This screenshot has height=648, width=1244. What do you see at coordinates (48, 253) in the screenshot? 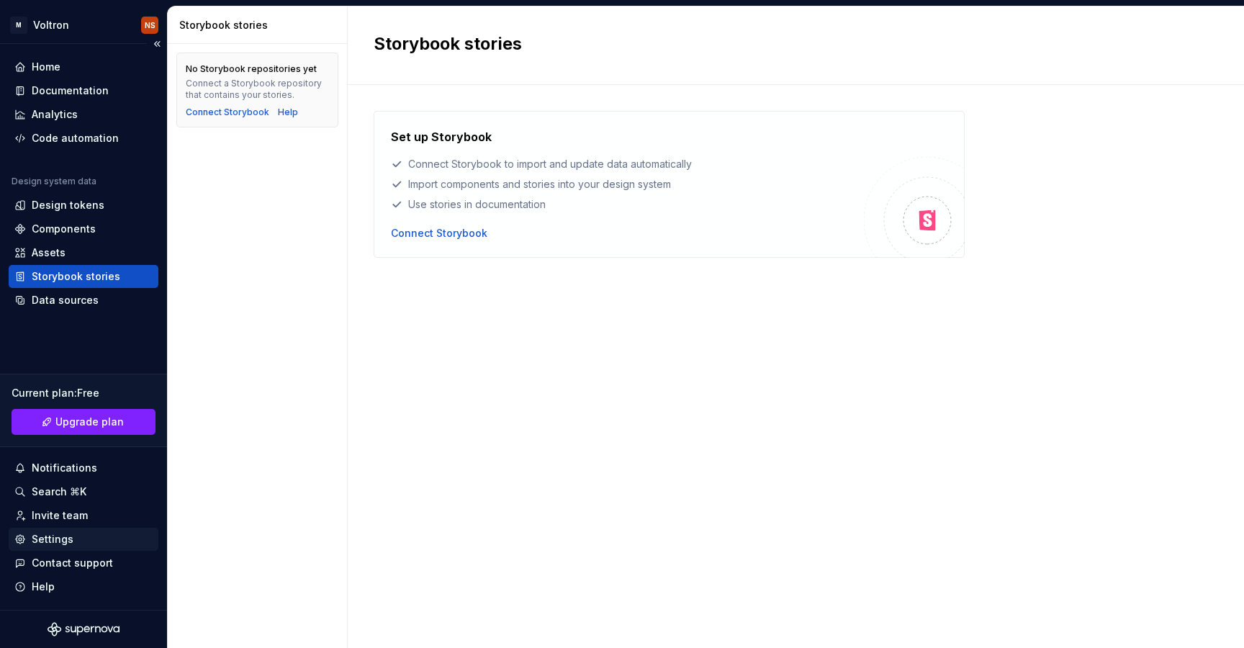
I see `div: Assets` at bounding box center [48, 253].